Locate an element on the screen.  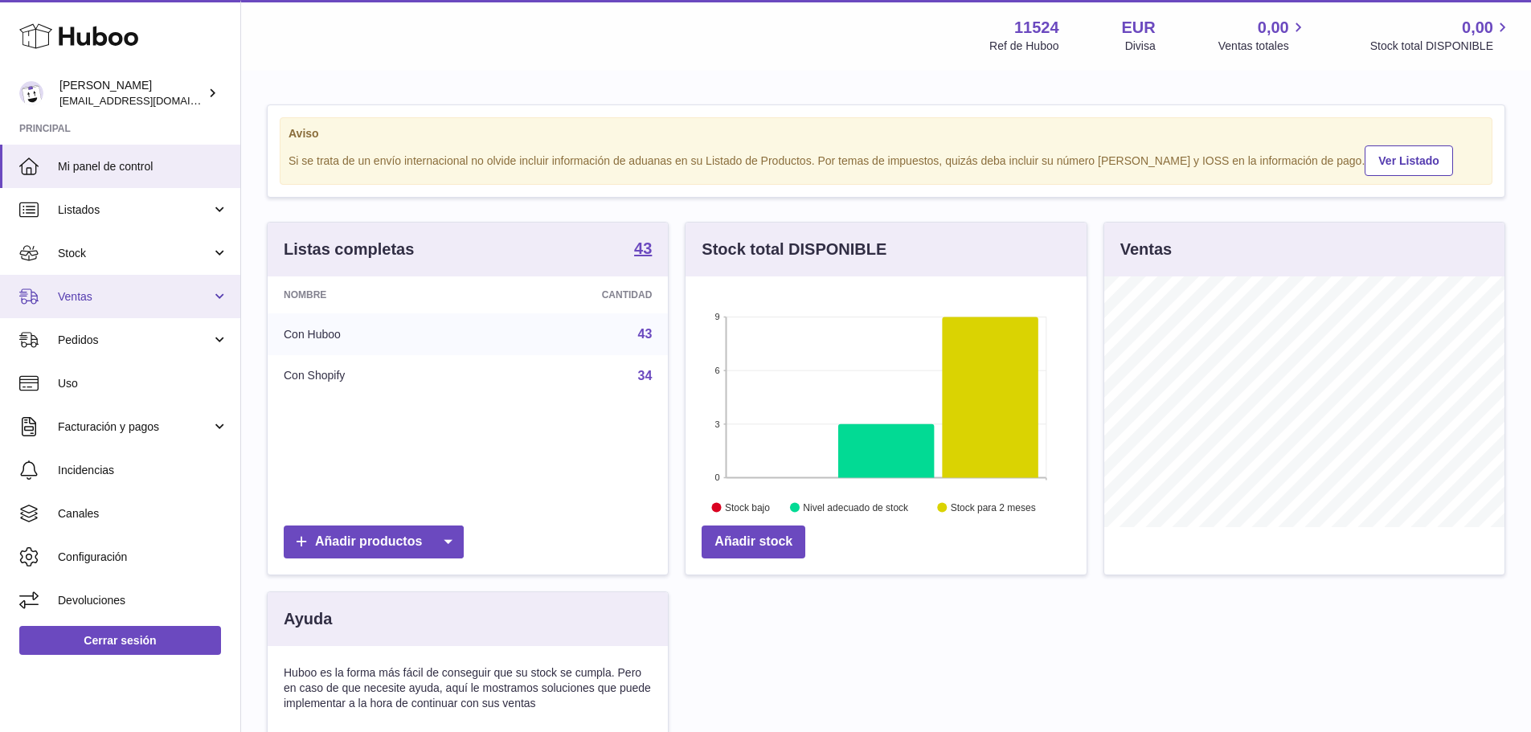
h3: Listas completas is located at coordinates (349, 249).